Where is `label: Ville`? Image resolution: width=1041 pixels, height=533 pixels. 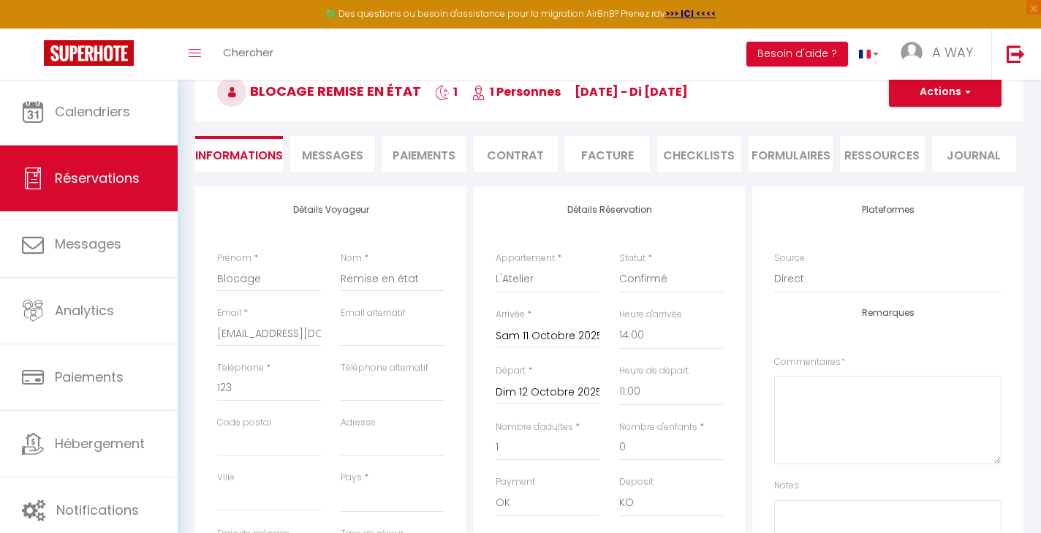
label: Ville is located at coordinates (226, 477).